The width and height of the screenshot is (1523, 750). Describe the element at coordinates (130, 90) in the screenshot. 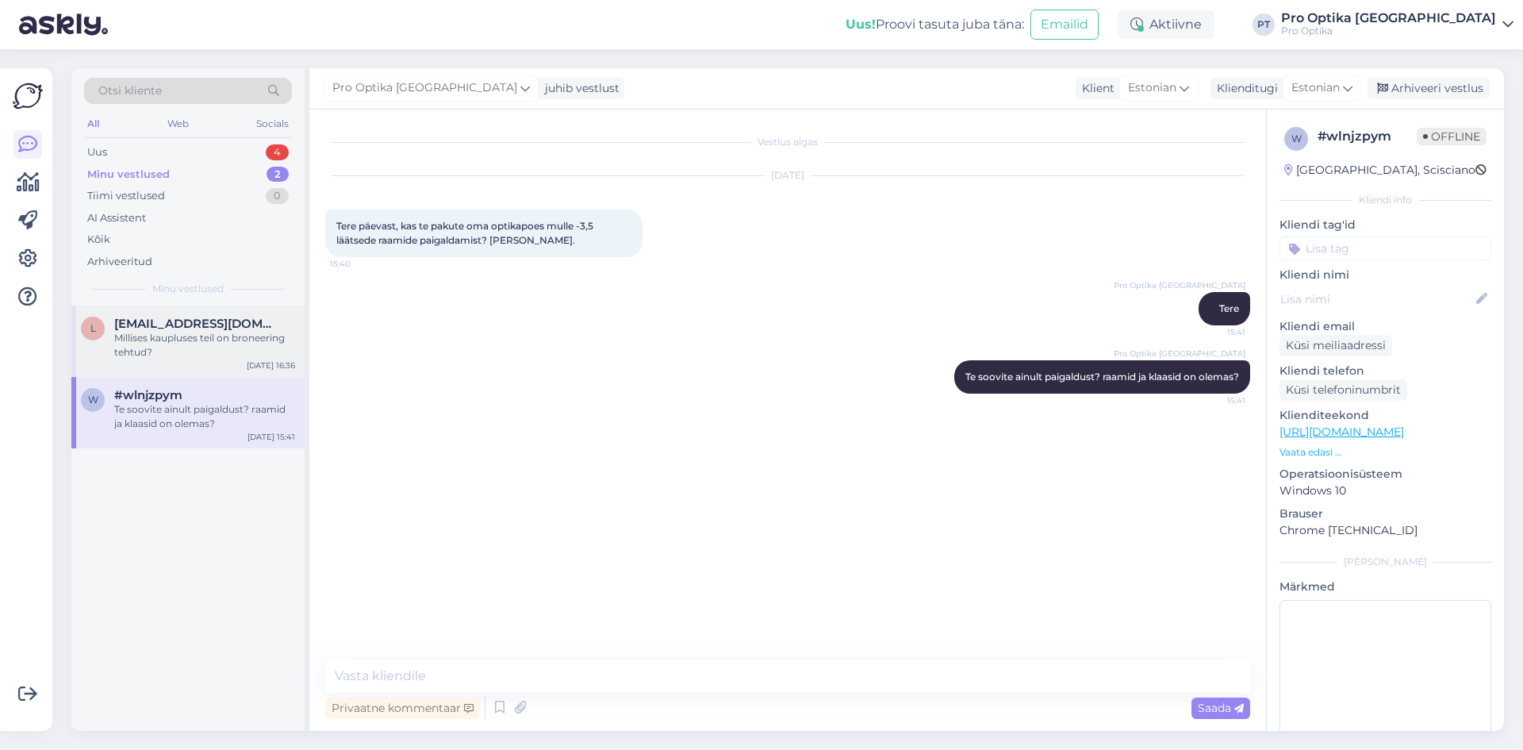

I see `span: Otsi kliente` at that location.